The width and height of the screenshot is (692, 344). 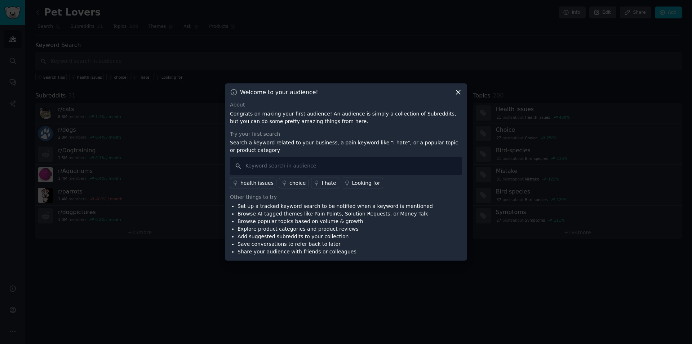 What do you see at coordinates (335, 221) in the screenshot?
I see `li: Browse popular topics based on volume & growth` at bounding box center [335, 221].